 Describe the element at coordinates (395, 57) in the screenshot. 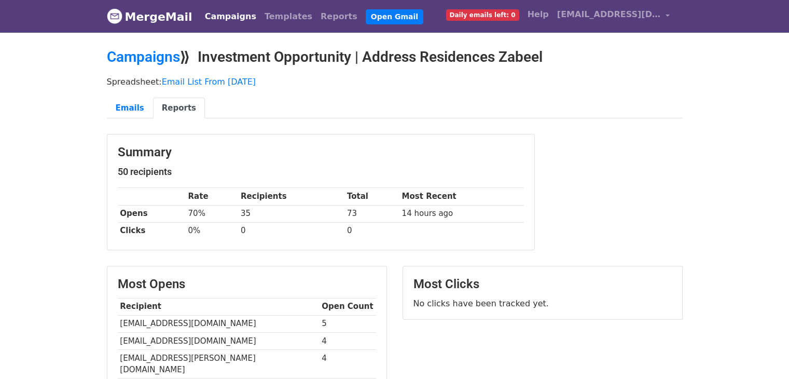

I see `h2: ⟫ Investment Opportunity | Address Residences Zabeel` at that location.